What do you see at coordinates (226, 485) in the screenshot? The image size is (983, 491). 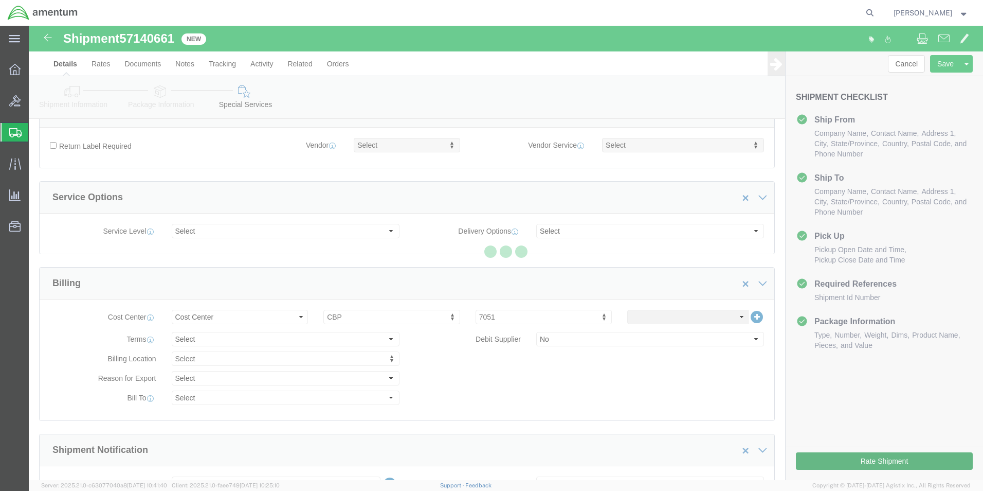 I see `span: Client: 2025.21.0-faee749` at bounding box center [226, 485].